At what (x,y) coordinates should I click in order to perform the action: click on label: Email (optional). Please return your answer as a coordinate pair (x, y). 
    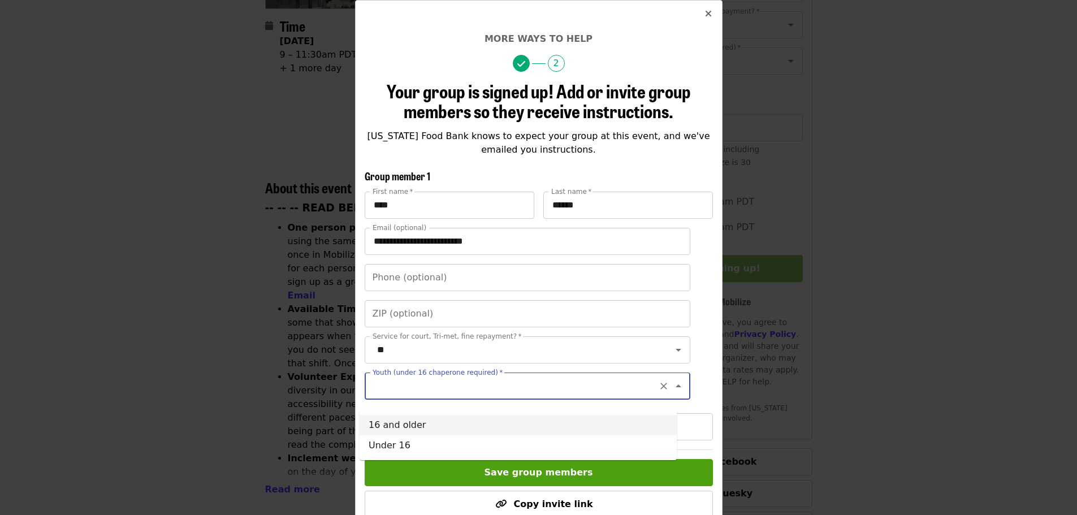
    Looking at the image, I should click on (399, 228).